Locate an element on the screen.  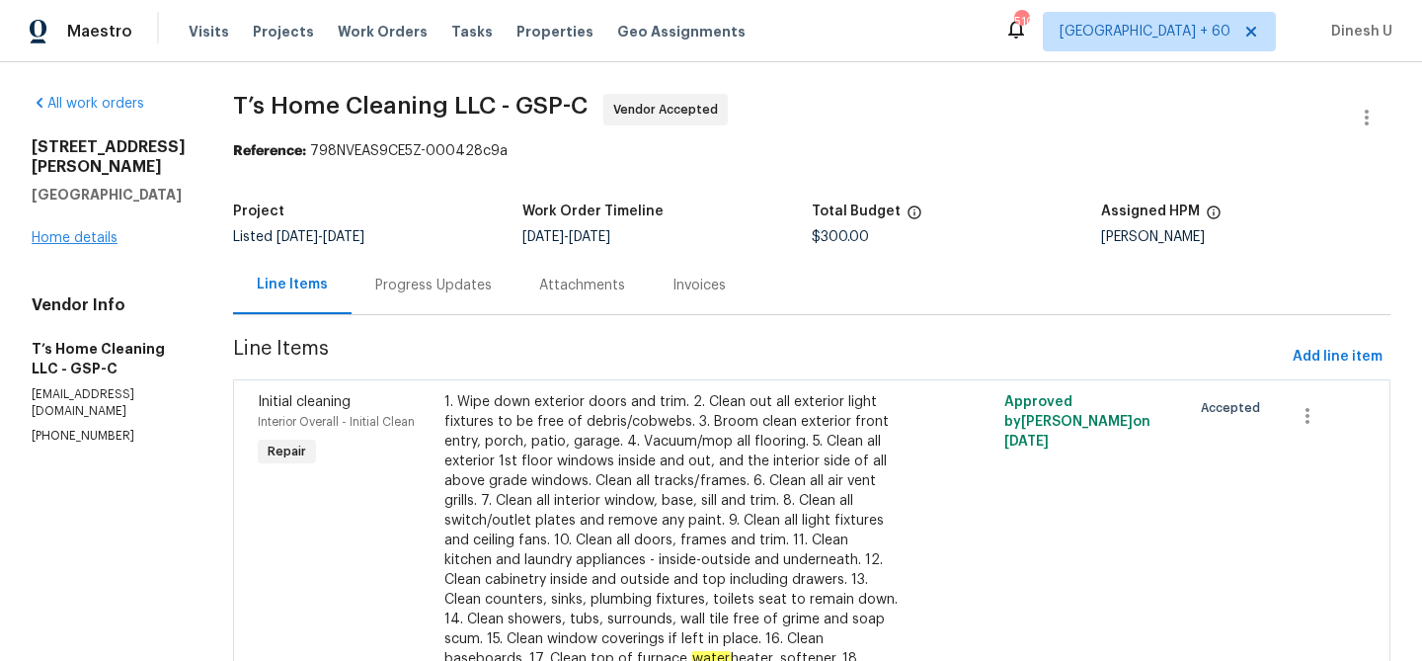
button: Add line item is located at coordinates (1337, 357).